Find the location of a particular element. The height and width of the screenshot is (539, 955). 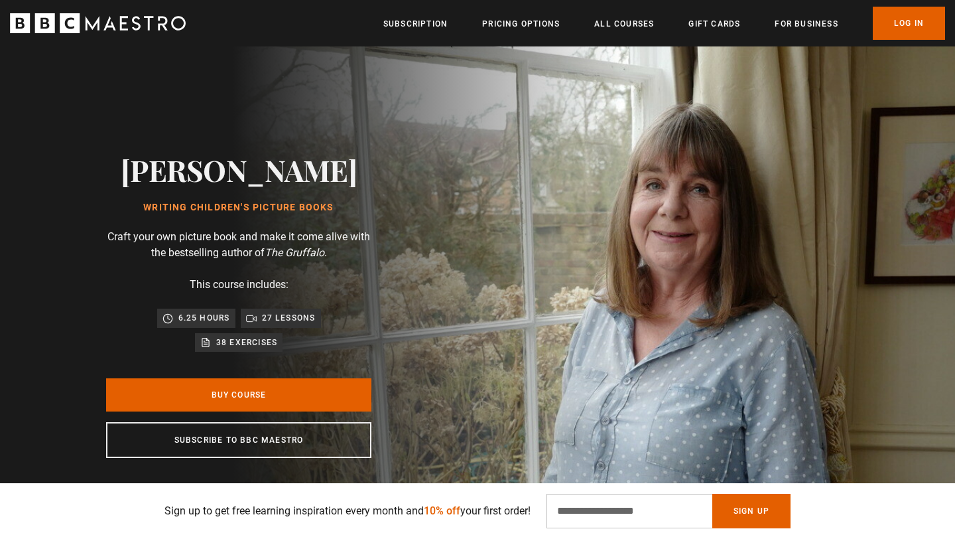

p: Sign up to get free learning inspiration every month and your first order! is located at coordinates (348, 511).